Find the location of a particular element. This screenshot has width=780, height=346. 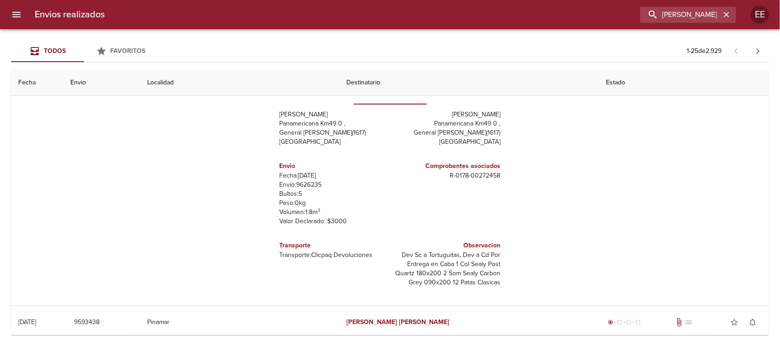

span: Favoritos is located at coordinates (128, 51).